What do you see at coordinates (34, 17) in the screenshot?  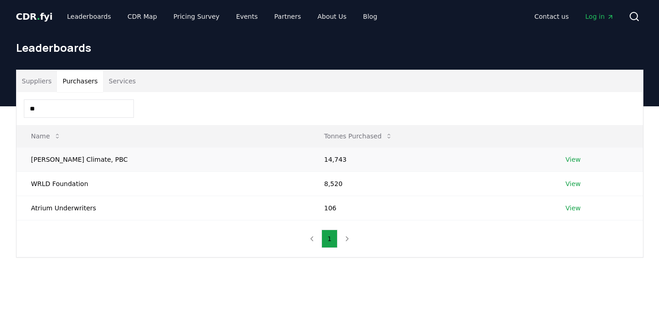 I see `a: CDR.fyi` at bounding box center [34, 17].